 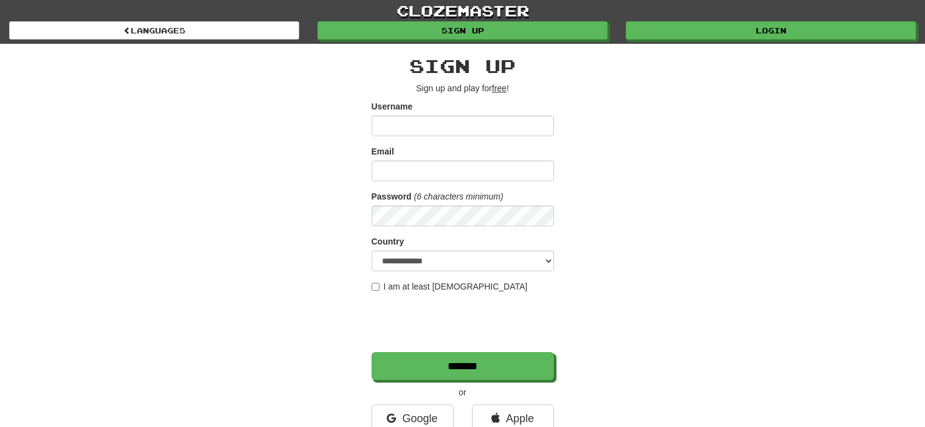 I want to click on p: Sign up and play for !, so click(x=463, y=88).